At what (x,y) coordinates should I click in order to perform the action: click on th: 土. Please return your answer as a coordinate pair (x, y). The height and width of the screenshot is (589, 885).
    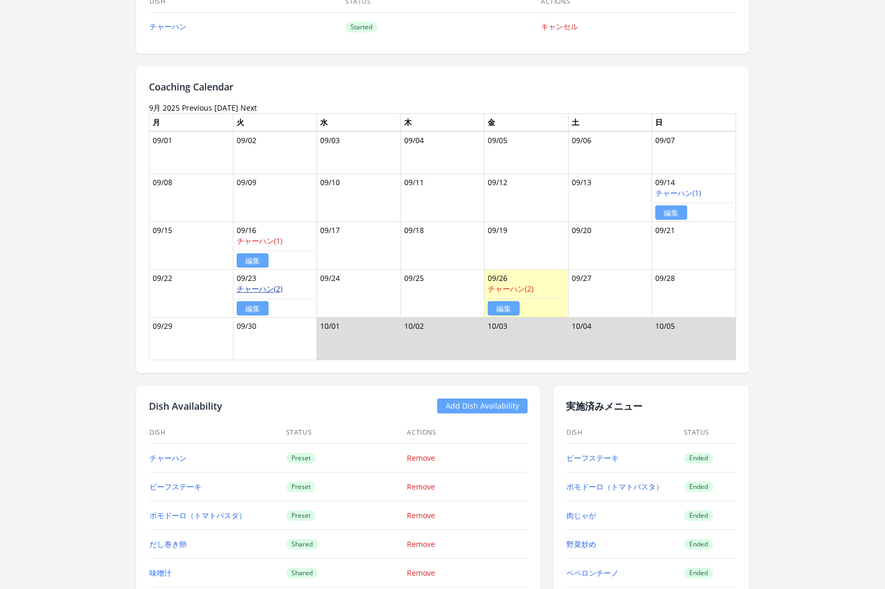
    Looking at the image, I should click on (610, 122).